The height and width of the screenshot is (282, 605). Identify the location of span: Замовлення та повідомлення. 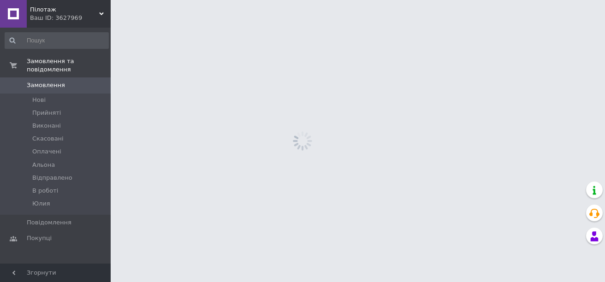
(69, 65).